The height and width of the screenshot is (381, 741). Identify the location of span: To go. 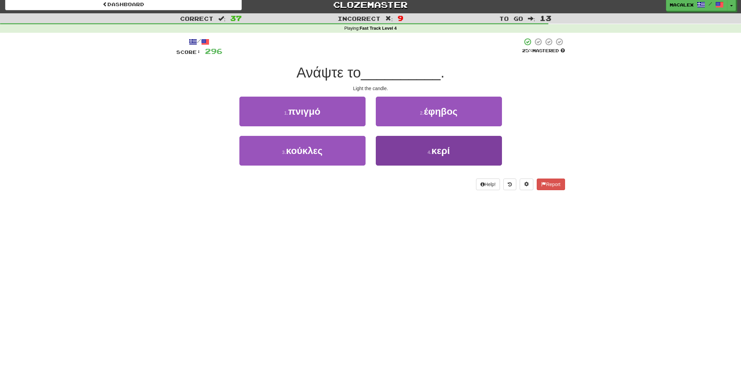
(511, 18).